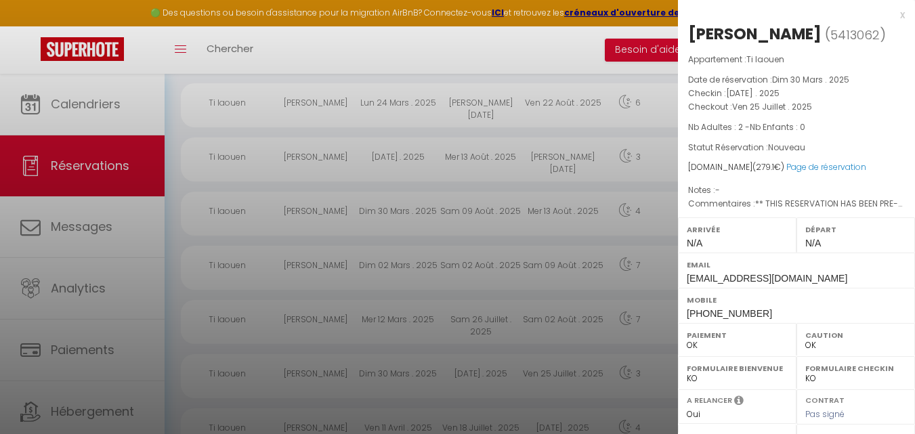 This screenshot has width=915, height=434. What do you see at coordinates (796, 107) in the screenshot?
I see `p: Checkout :` at bounding box center [796, 107].